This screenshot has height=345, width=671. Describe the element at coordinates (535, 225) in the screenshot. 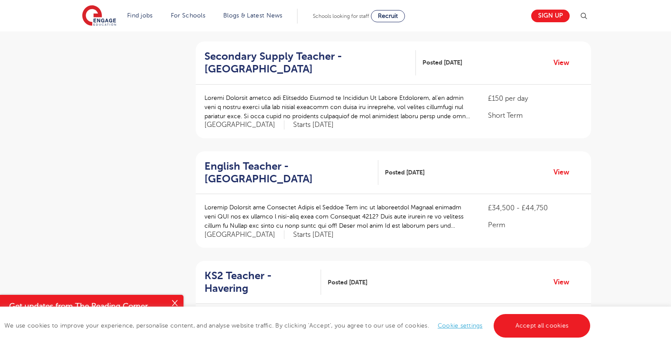

I see `p: Perm` at that location.